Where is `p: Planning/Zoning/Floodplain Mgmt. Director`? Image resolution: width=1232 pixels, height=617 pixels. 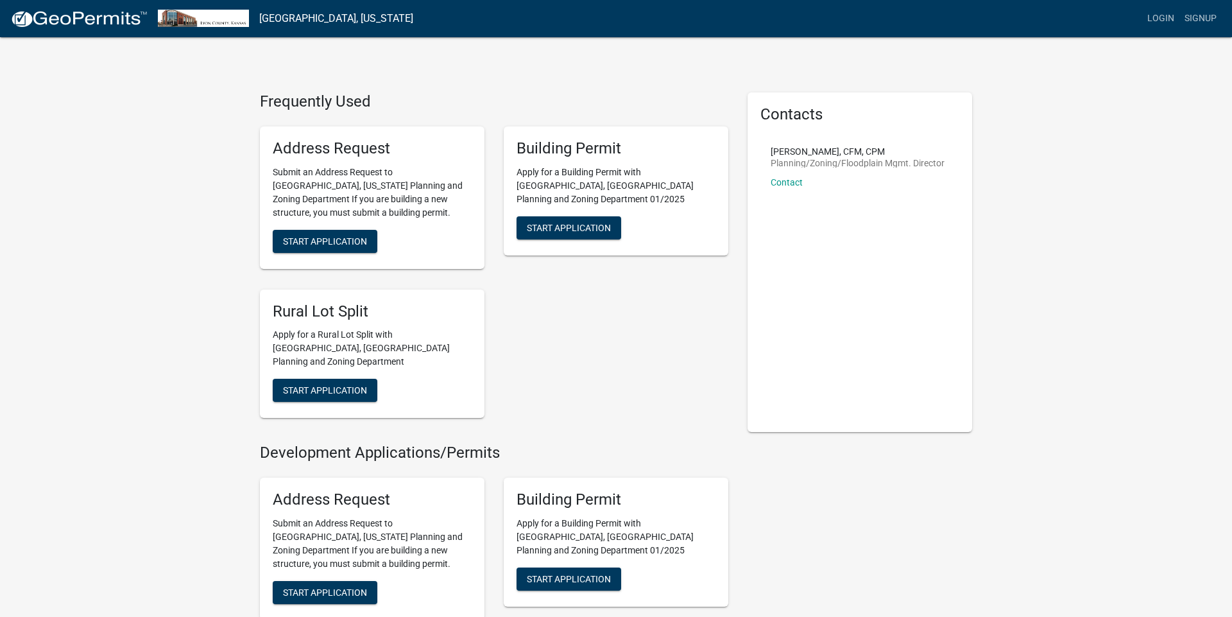 p: Planning/Zoning/Floodplain Mgmt. Director is located at coordinates (858, 163).